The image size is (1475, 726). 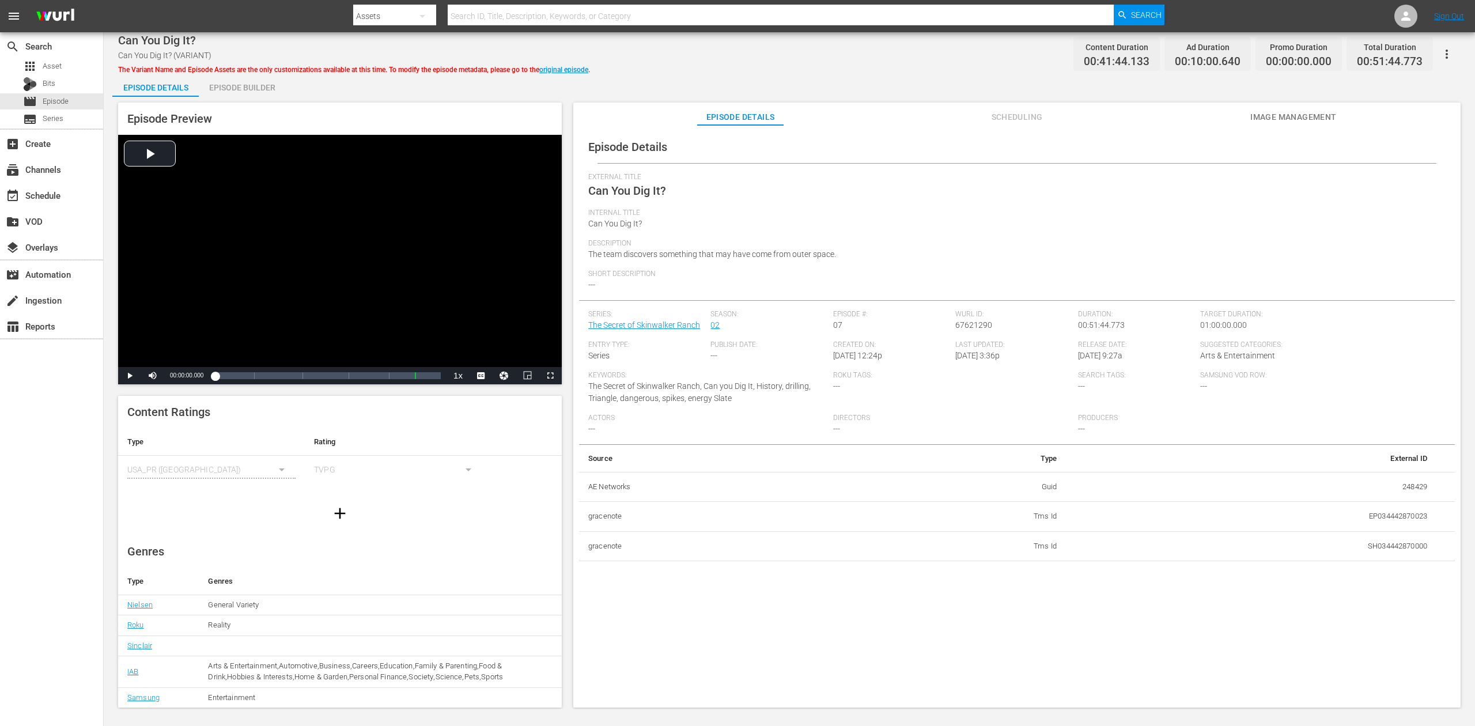 I want to click on span: Roku Tags:, so click(x=952, y=376).